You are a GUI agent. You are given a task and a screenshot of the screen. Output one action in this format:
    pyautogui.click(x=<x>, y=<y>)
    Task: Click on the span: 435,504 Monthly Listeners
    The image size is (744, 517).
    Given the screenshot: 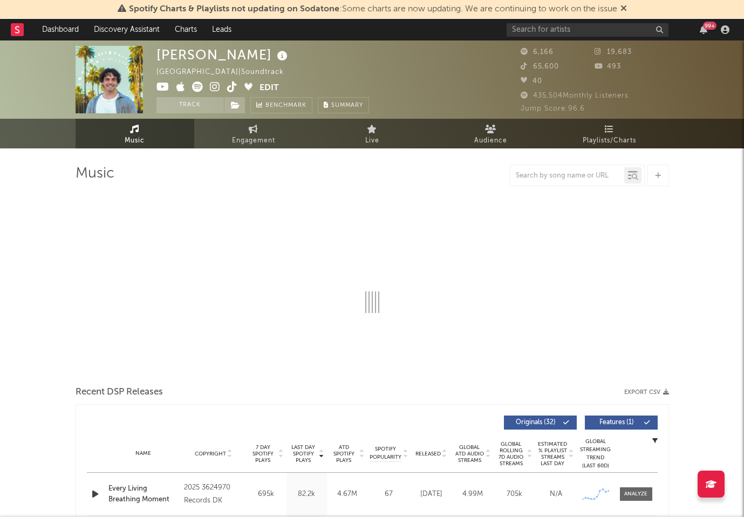 What is the action you would take?
    pyautogui.click(x=574, y=95)
    